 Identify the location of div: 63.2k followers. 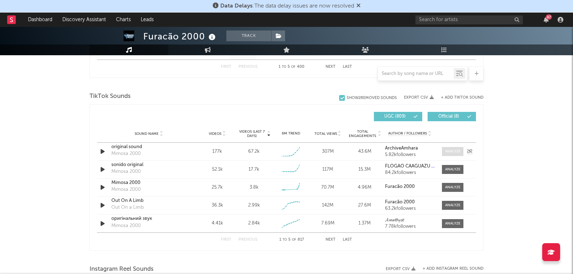
(410, 209).